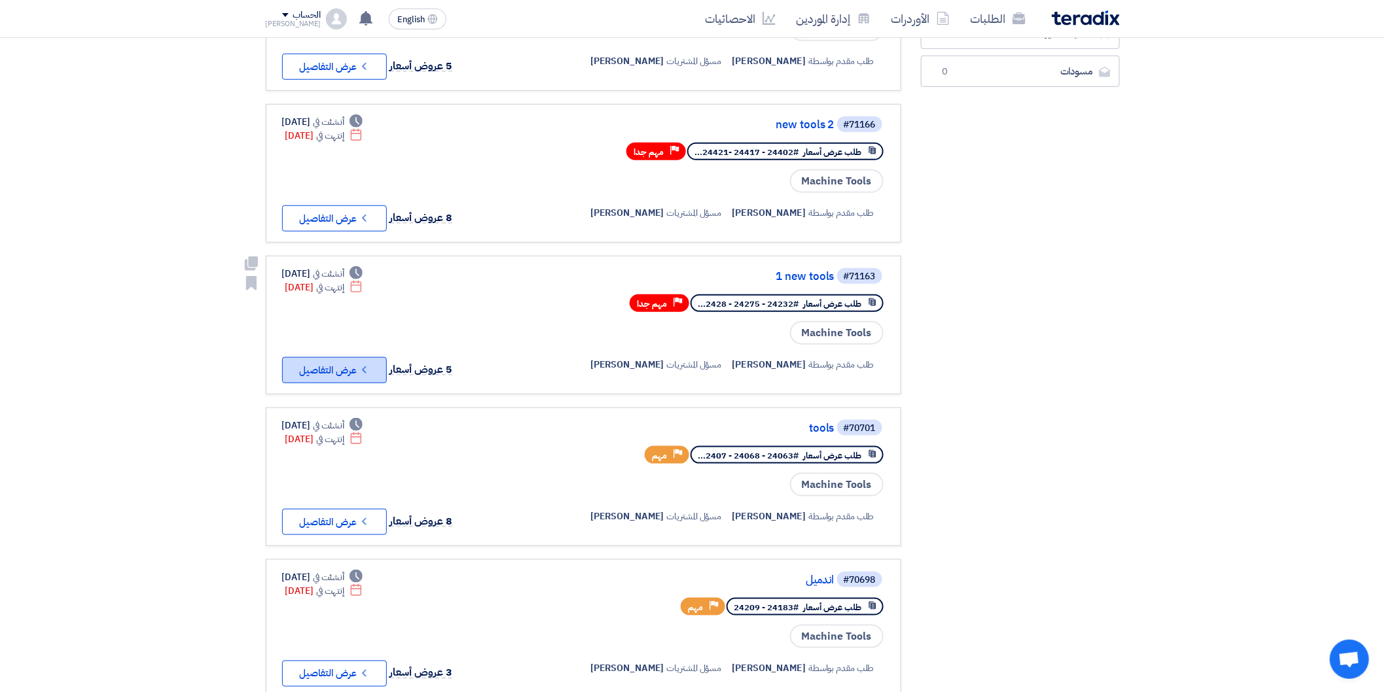 Image resolution: width=1385 pixels, height=692 pixels. I want to click on a: الاحصائيات, so click(740, 18).